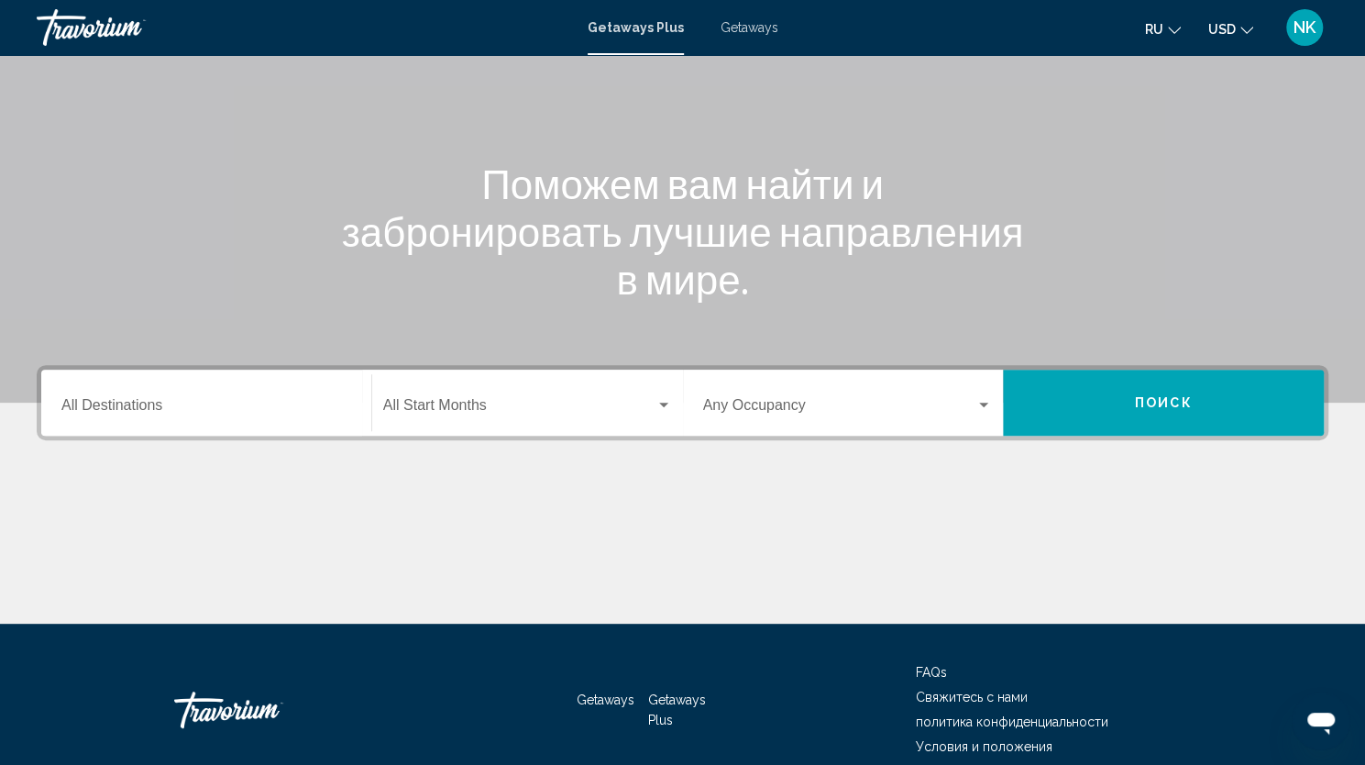 The width and height of the screenshot is (1365, 765). What do you see at coordinates (931, 672) in the screenshot?
I see `a: FAQs` at bounding box center [931, 672].